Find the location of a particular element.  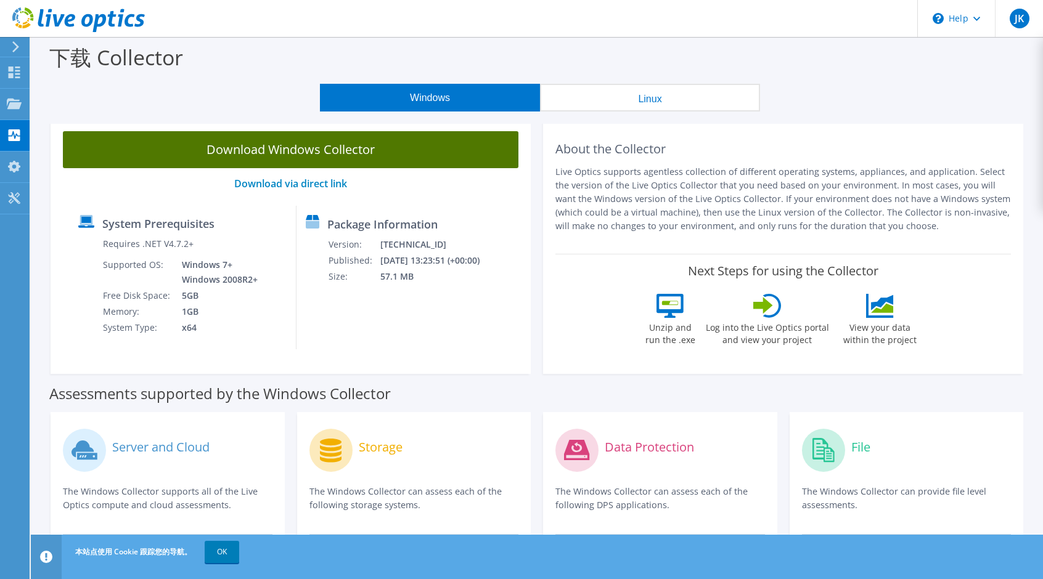

label: 下载 Collector is located at coordinates (116, 57).